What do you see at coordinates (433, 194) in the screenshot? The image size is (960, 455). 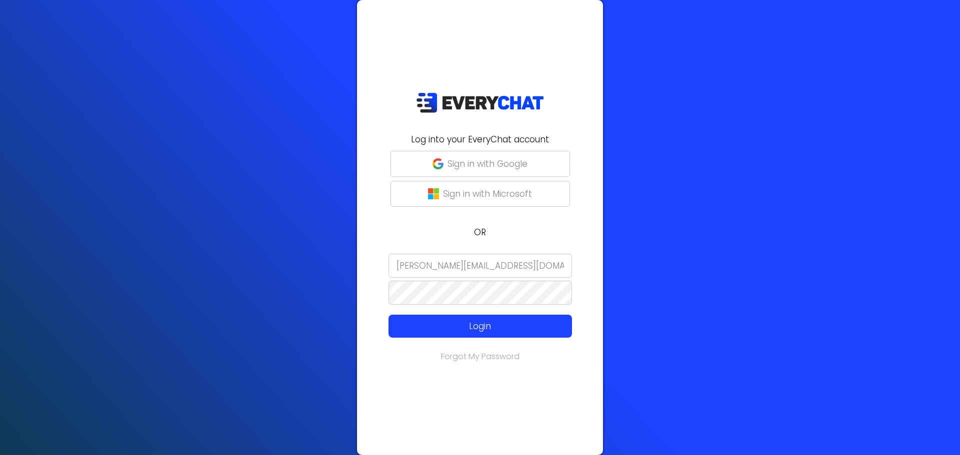 I see `img: microsoft-logo.png` at bounding box center [433, 194].